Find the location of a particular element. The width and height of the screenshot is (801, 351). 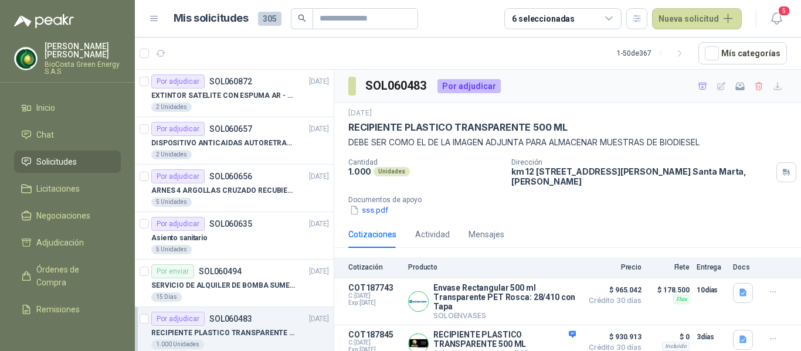

p: SOL060657 is located at coordinates (231, 129).